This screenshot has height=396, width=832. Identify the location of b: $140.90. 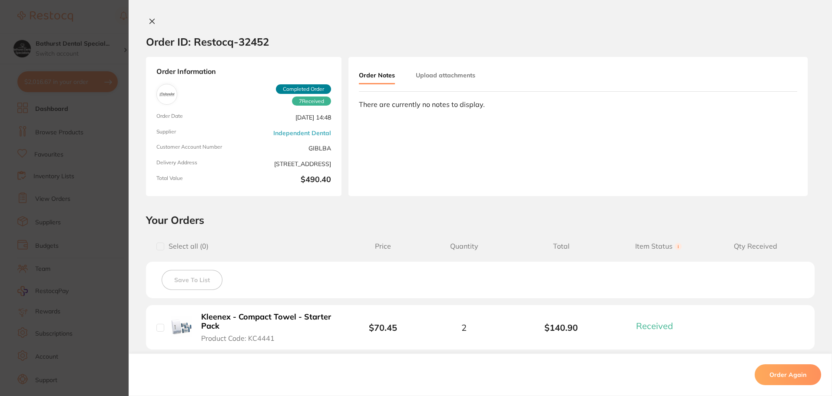
(561, 327).